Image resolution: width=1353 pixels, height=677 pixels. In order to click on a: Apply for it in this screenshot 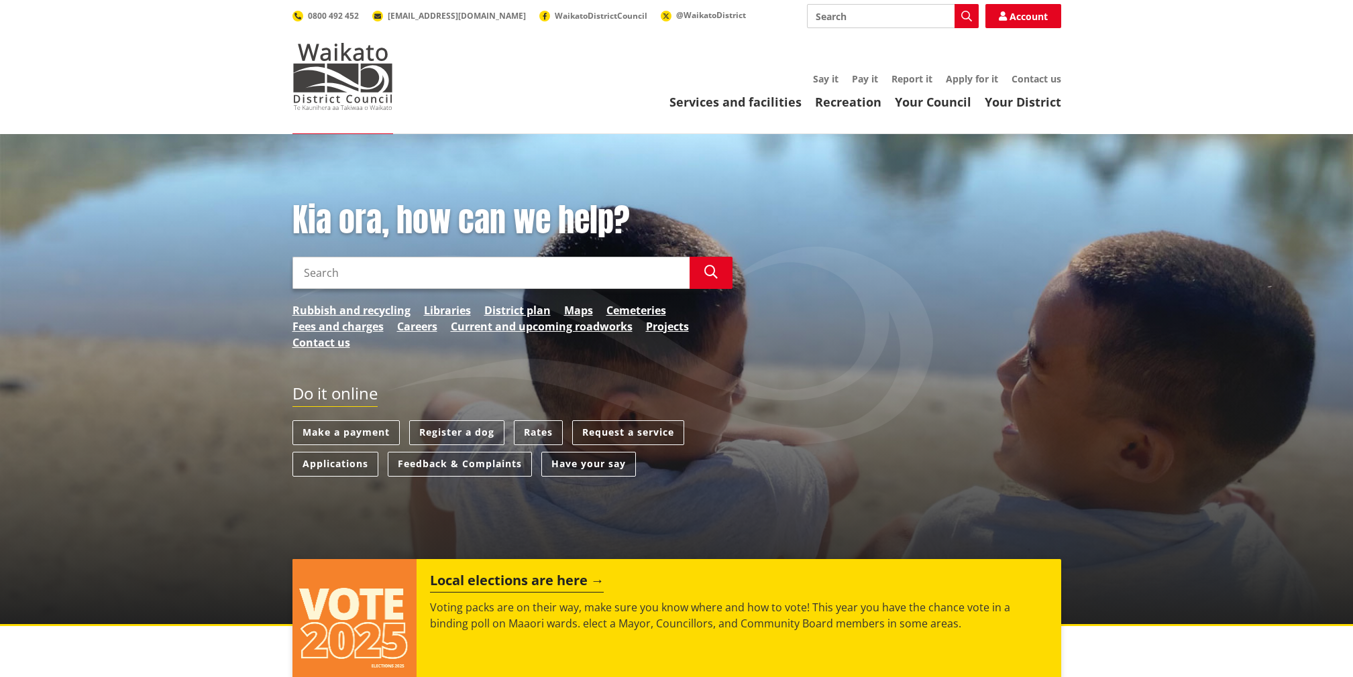, I will do `click(972, 78)`.